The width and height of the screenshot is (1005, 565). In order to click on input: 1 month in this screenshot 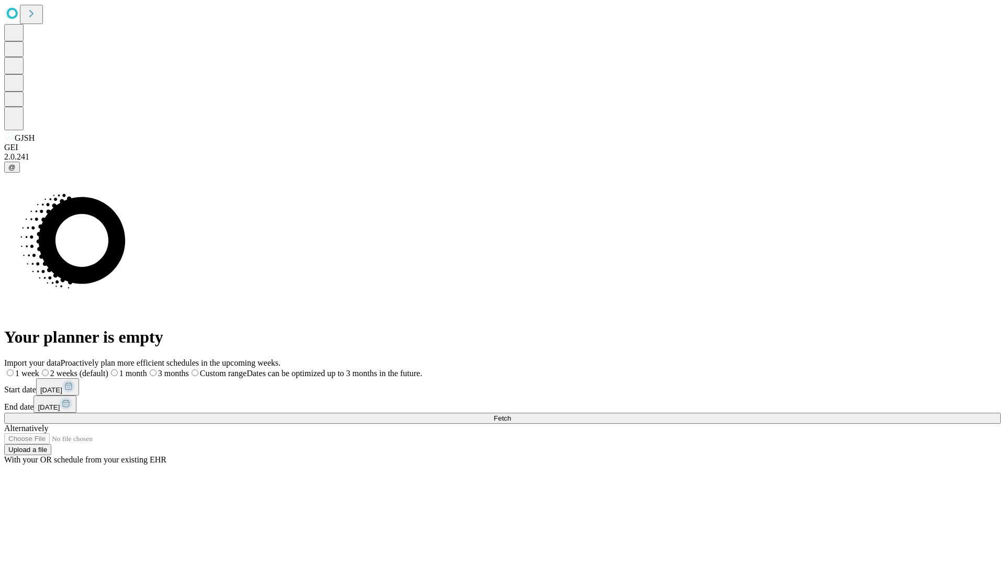, I will do `click(114, 373)`.